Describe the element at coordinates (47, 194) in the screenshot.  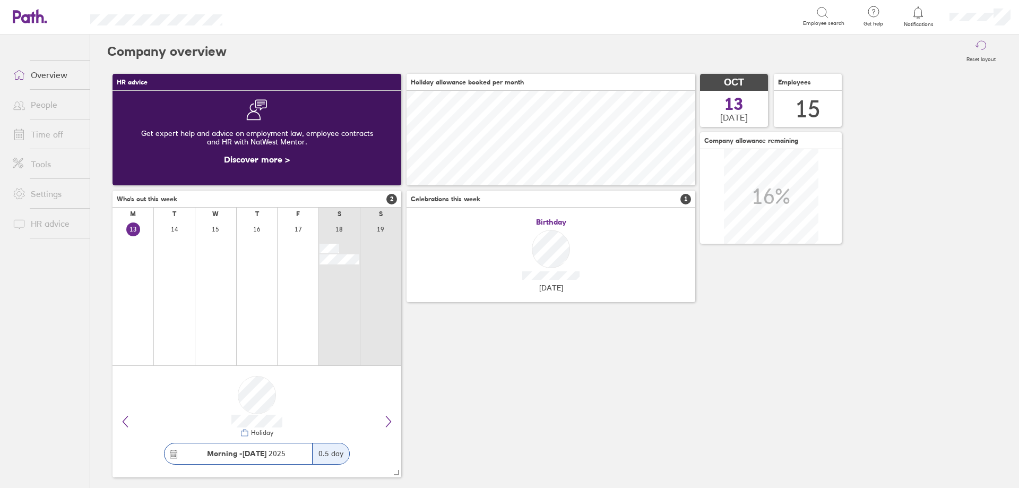
I see `a: Settings` at that location.